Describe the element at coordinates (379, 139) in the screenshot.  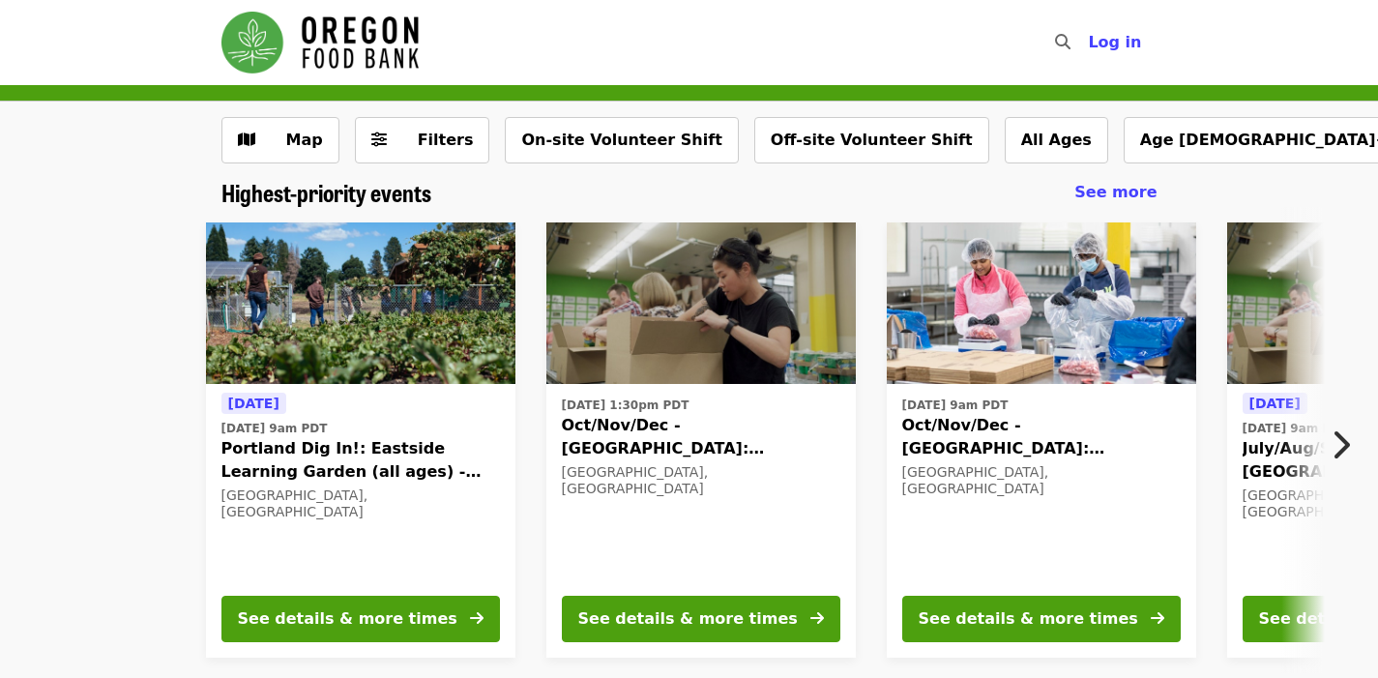
I see `i: sliders-h icon` at that location.